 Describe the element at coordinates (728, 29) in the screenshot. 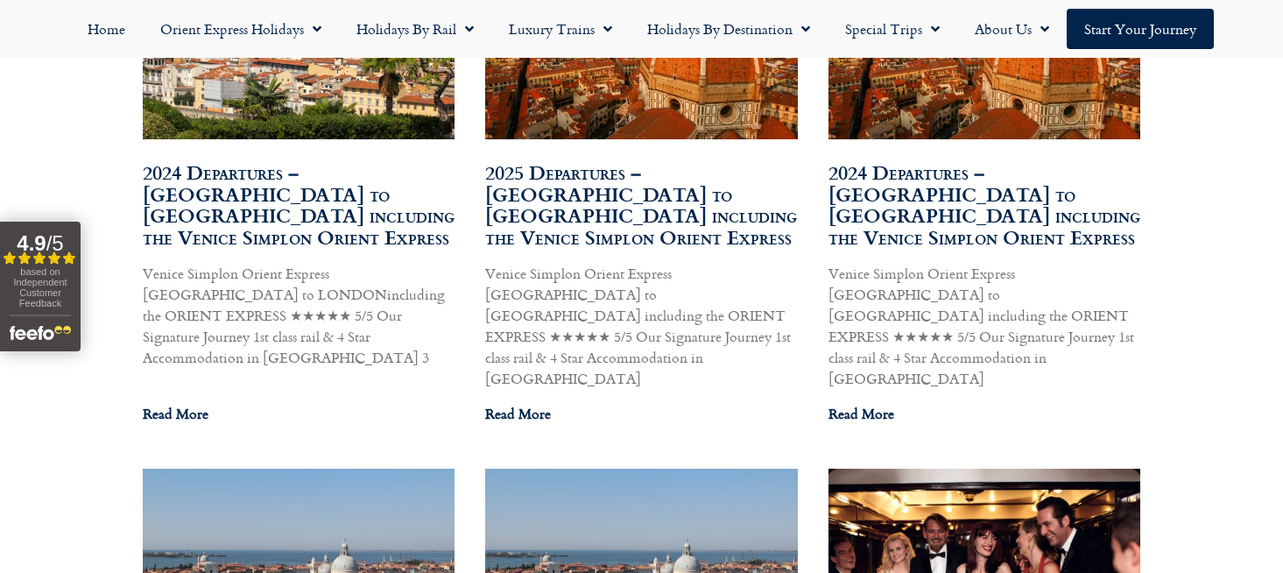

I see `a: Holidays by Destination` at that location.